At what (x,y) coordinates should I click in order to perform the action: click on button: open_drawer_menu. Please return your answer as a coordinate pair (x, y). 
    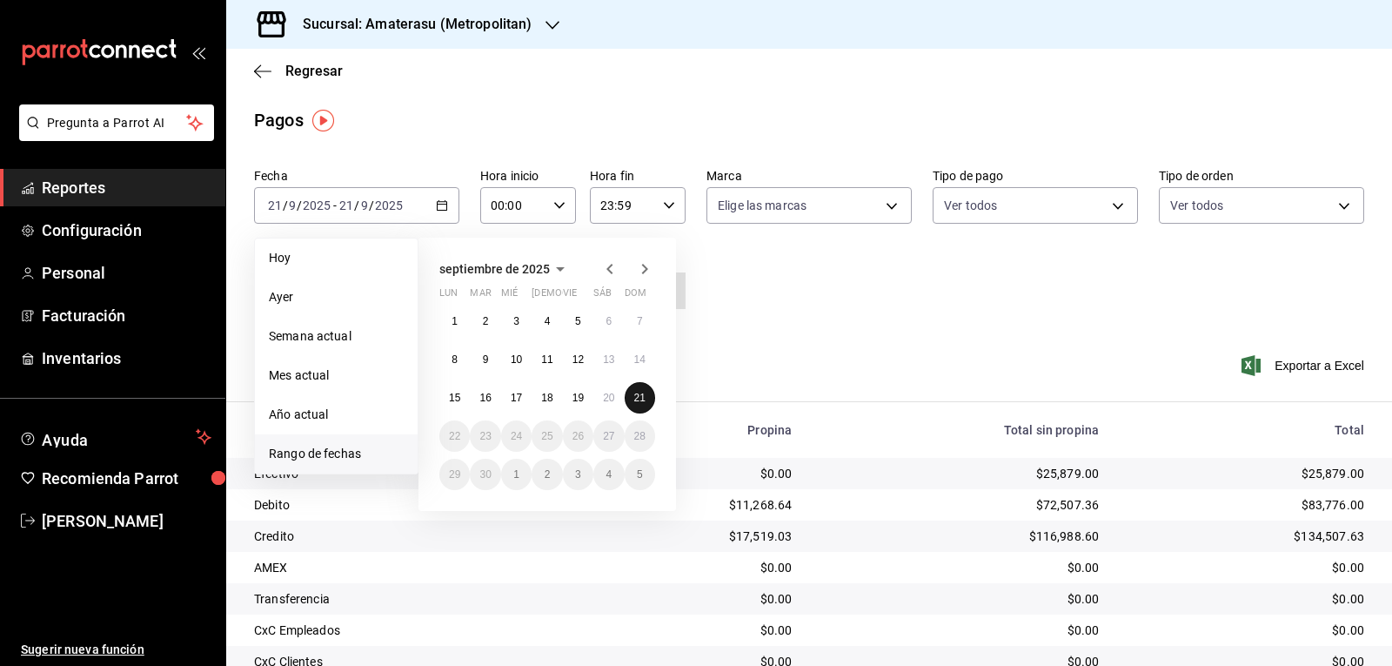
    Looking at the image, I should click on (198, 52).